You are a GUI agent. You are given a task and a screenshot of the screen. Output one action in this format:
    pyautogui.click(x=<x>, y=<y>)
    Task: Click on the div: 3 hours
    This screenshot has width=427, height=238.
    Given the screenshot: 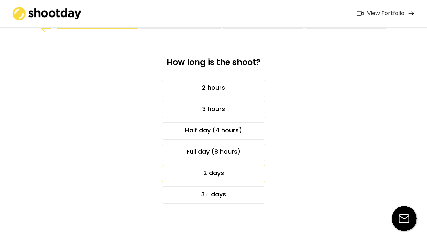 What is the action you would take?
    pyautogui.click(x=214, y=110)
    